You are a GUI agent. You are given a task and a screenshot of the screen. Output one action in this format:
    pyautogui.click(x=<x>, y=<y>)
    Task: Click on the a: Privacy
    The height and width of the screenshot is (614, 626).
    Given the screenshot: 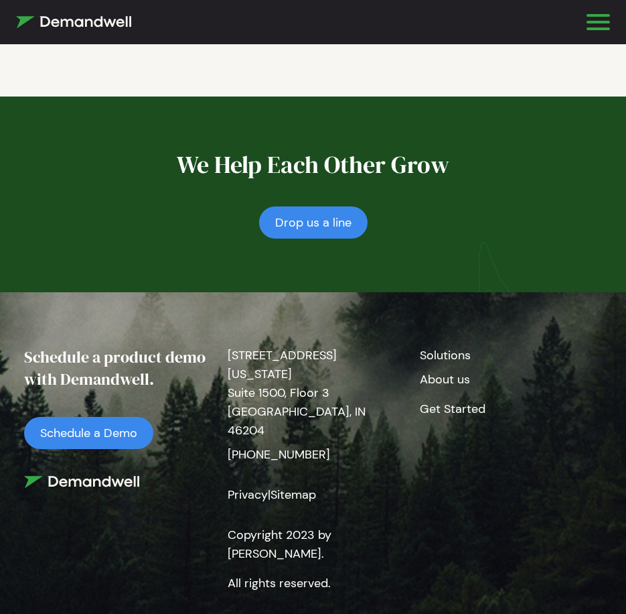 What is the action you would take?
    pyautogui.click(x=248, y=494)
    